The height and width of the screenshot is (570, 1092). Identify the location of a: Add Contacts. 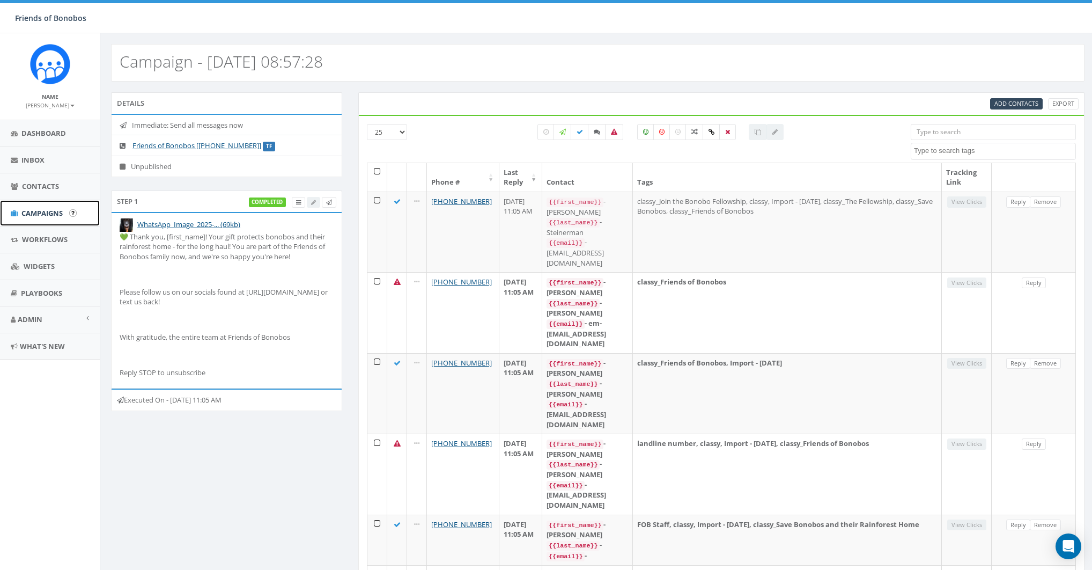
(1017, 104).